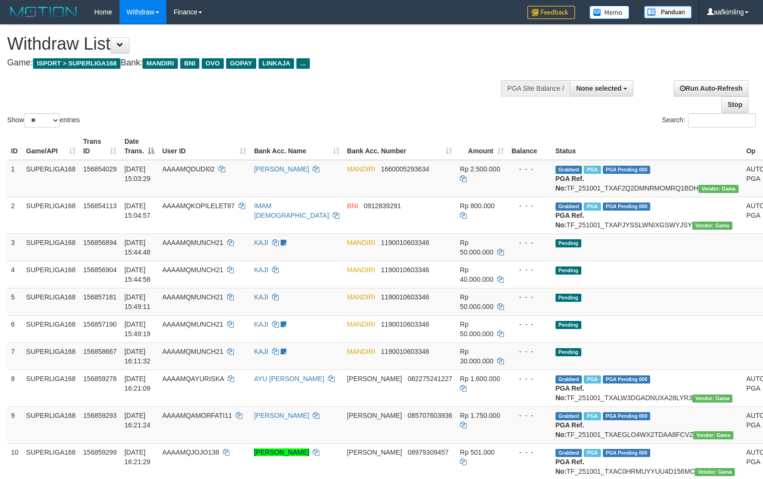  What do you see at coordinates (100, 169) in the screenshot?
I see `span: 156854029` at bounding box center [100, 169].